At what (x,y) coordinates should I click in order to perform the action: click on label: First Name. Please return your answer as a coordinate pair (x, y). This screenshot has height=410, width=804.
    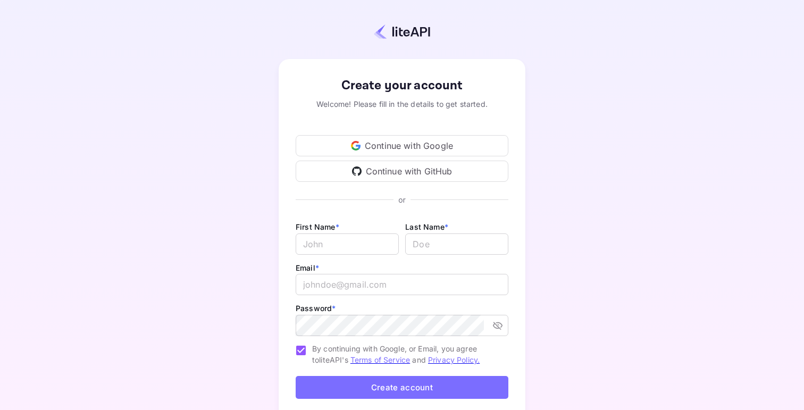
    Looking at the image, I should click on (318, 227).